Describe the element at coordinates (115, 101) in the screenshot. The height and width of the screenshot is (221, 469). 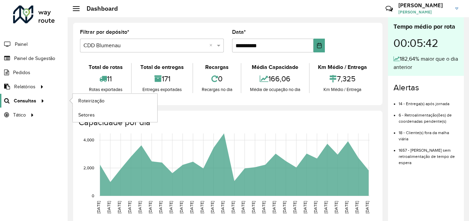
I see `a: Roteirização` at that location.